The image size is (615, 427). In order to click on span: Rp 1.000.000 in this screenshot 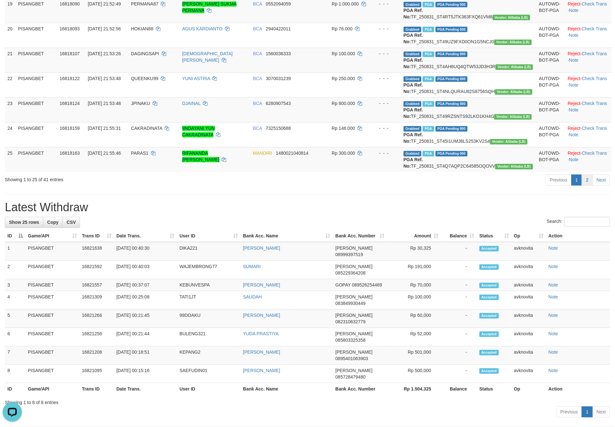, I will do `click(345, 4)`.